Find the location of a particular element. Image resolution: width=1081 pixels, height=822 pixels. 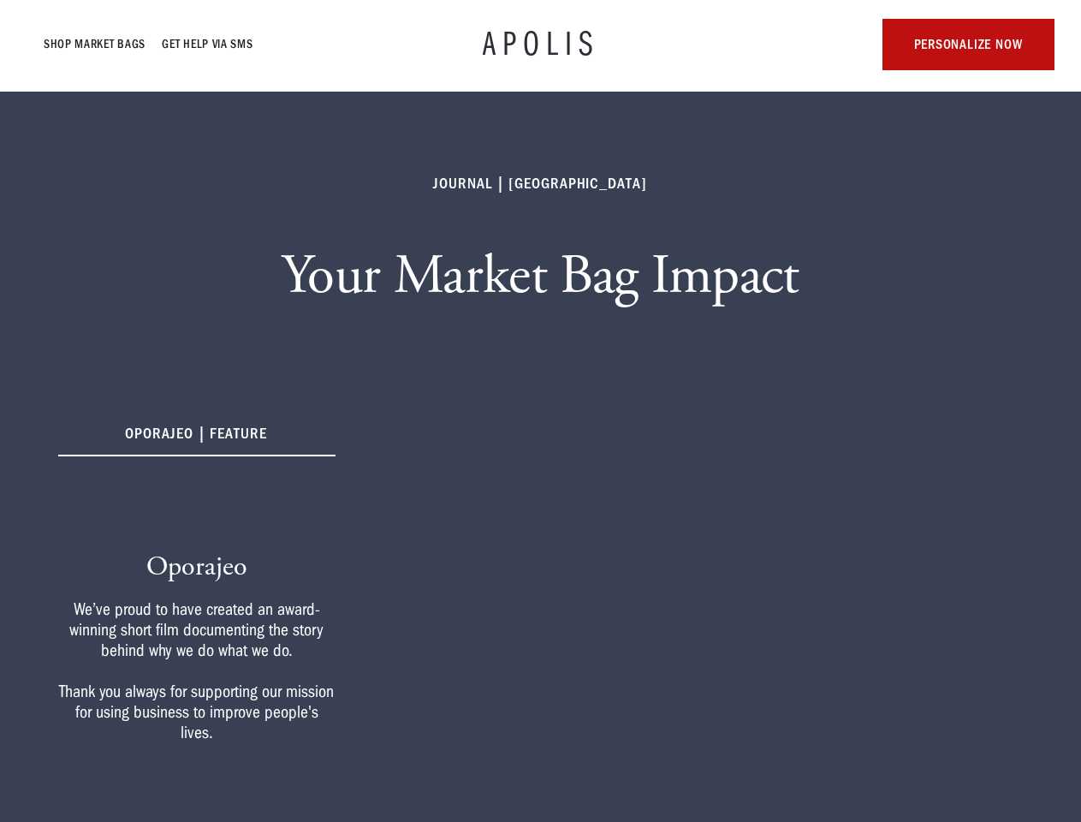

h6: oporajeo | FEATURE is located at coordinates (197, 440).